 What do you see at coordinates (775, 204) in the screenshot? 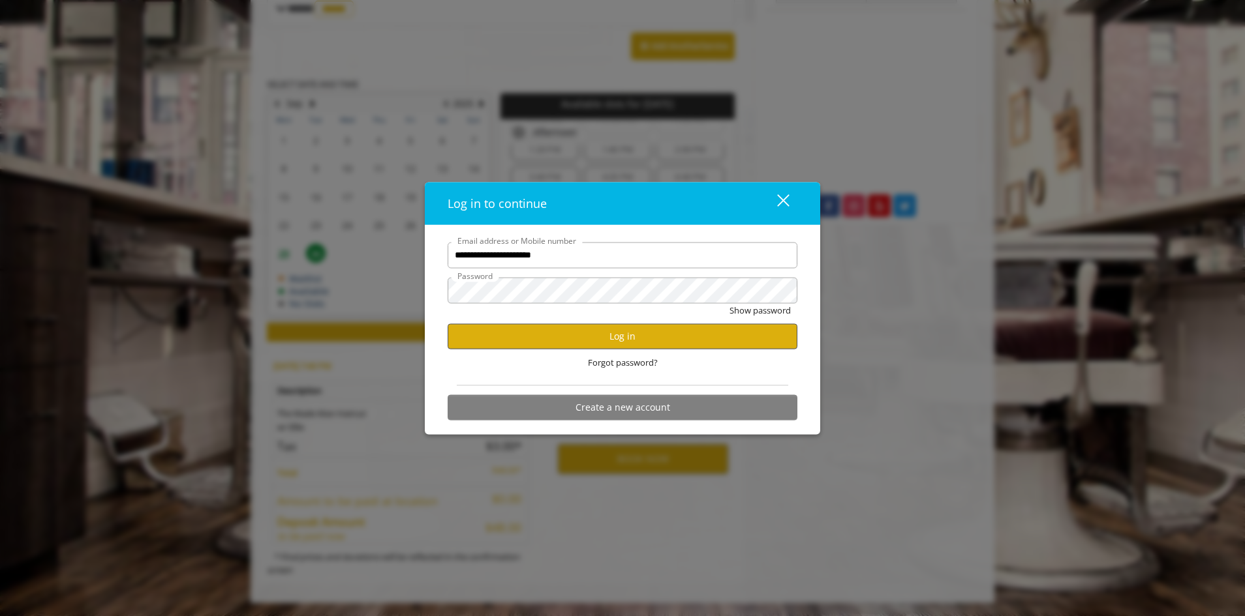
I see `div: close dialog` at bounding box center [775, 204].